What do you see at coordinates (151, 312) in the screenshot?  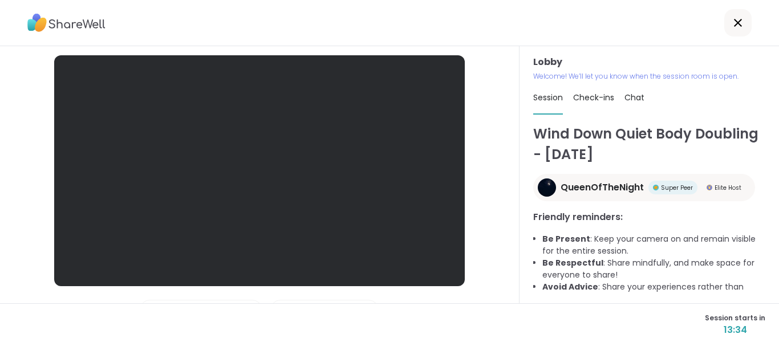 I see `img: Microphone` at bounding box center [151, 312].